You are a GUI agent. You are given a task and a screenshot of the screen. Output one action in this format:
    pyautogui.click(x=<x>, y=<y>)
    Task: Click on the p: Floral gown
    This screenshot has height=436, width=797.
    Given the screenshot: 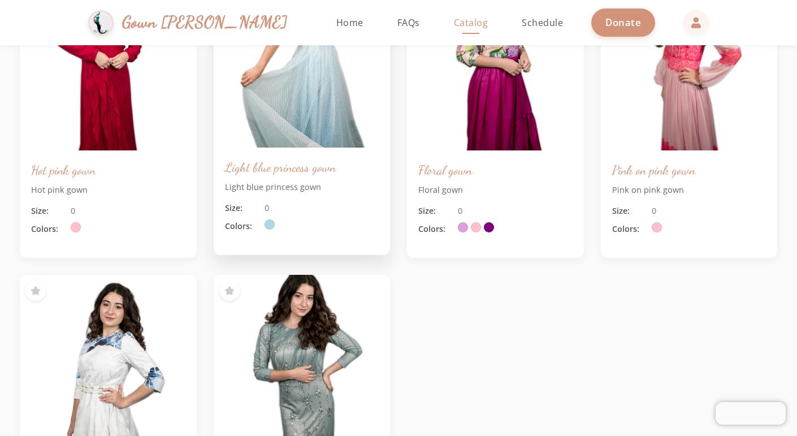 What is the action you would take?
    pyautogui.click(x=495, y=190)
    